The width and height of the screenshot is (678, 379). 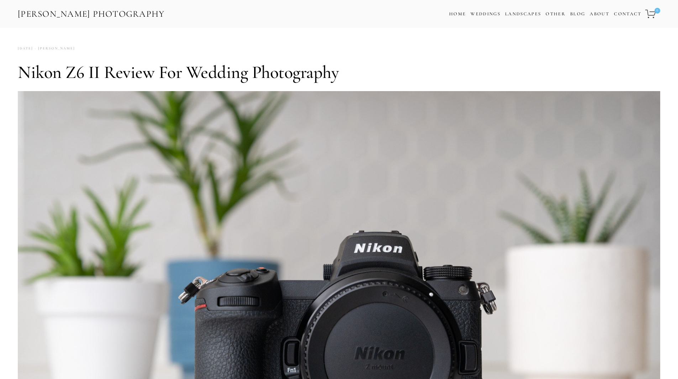 What do you see at coordinates (600, 14) in the screenshot?
I see `a: About` at bounding box center [600, 14].